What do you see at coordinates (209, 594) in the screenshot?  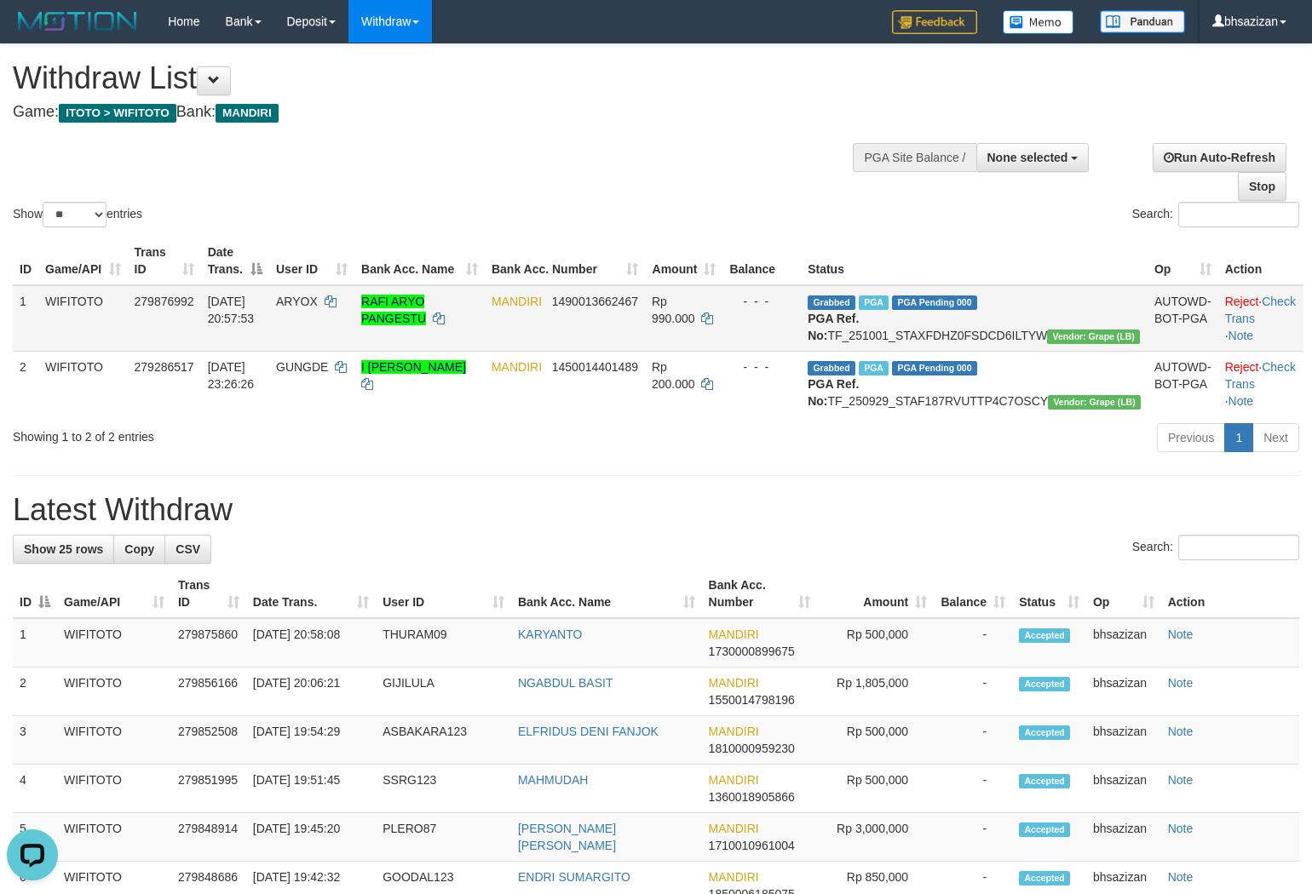 I see `th: Trans ID: activate to sort column ascending` at bounding box center [209, 594].